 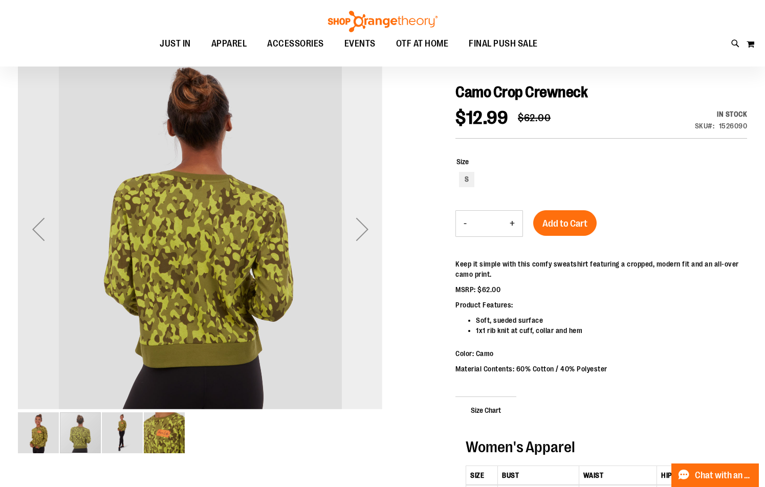 What do you see at coordinates (721, 114) in the screenshot?
I see `div: Availability` at bounding box center [721, 114].